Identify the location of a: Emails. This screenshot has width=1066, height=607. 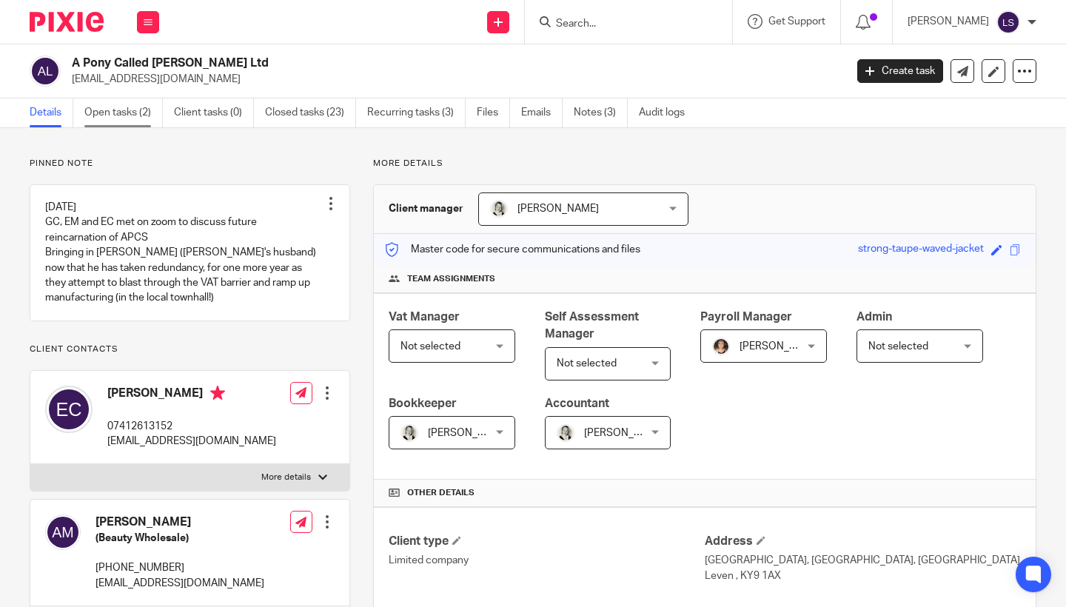
(542, 112).